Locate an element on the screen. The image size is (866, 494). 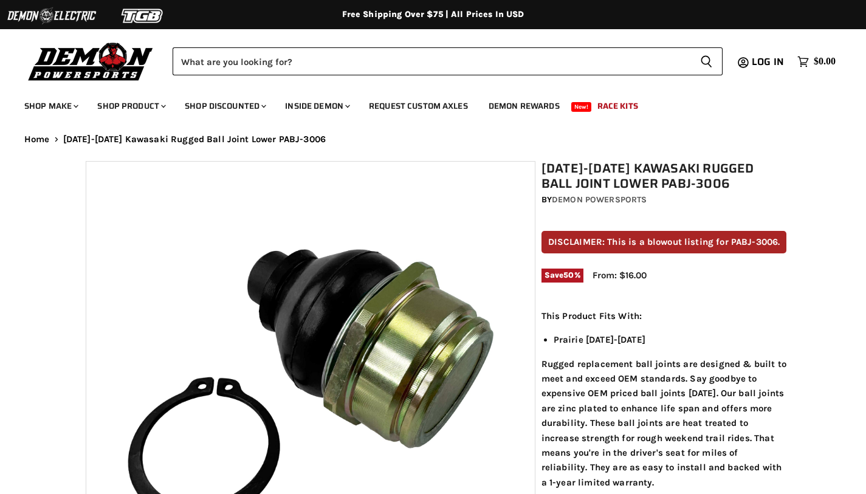
a: Shop Make is located at coordinates (50, 106).